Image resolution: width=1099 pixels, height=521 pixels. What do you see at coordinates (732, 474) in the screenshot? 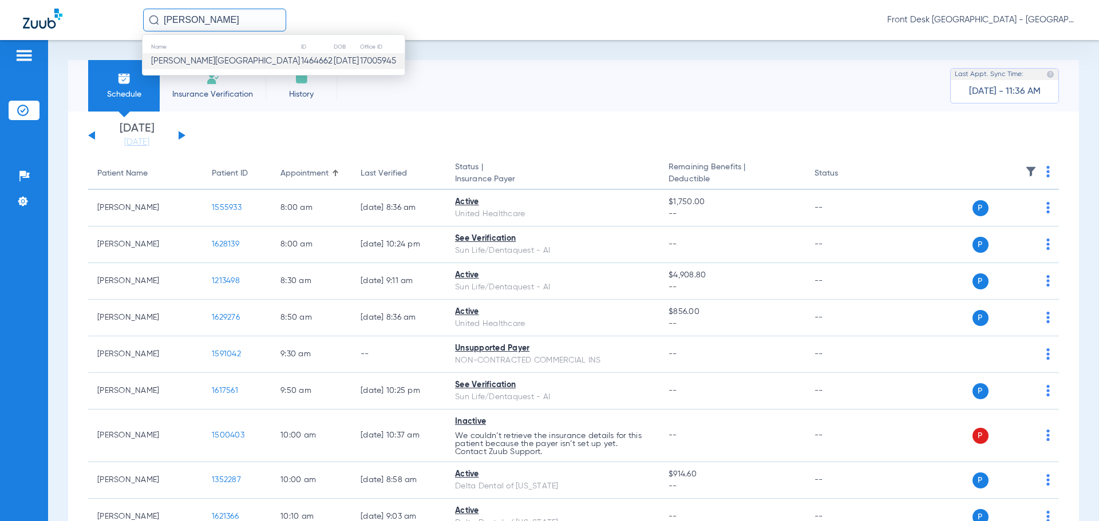
I see `span: $914.60` at bounding box center [732, 474].